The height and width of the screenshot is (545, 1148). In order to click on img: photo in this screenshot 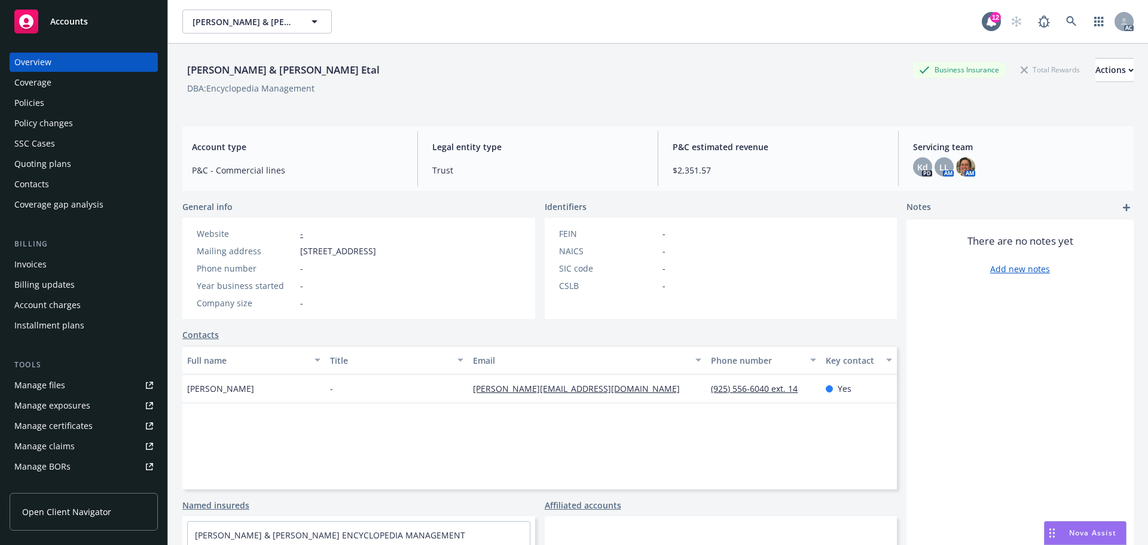, I will do `click(966, 167)`.